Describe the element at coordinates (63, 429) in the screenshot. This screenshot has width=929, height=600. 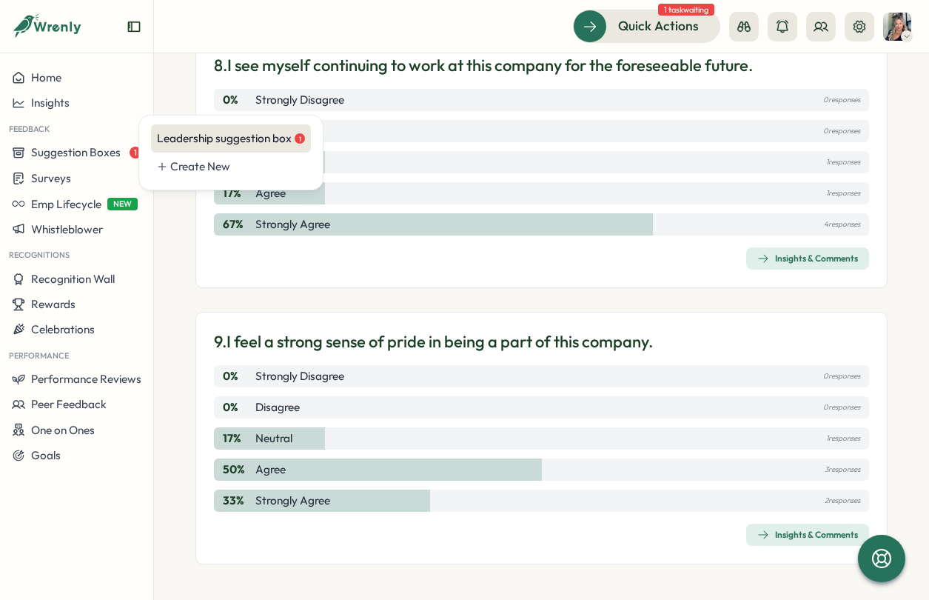
I see `span: One on Ones` at that location.